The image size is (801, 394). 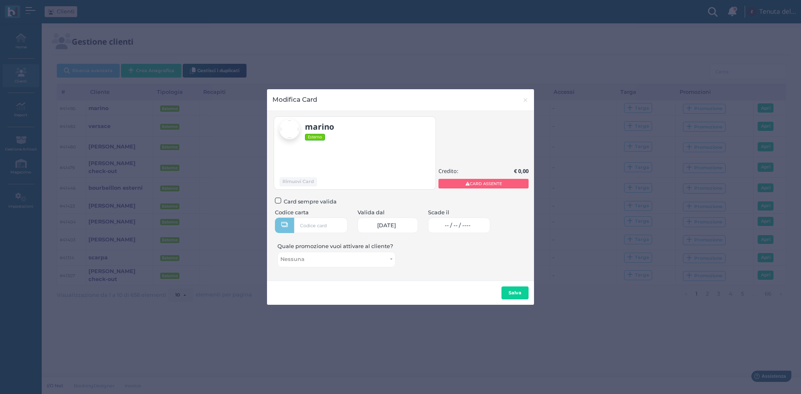 What do you see at coordinates (448, 171) in the screenshot?
I see `h5: Credito:` at bounding box center [448, 171].